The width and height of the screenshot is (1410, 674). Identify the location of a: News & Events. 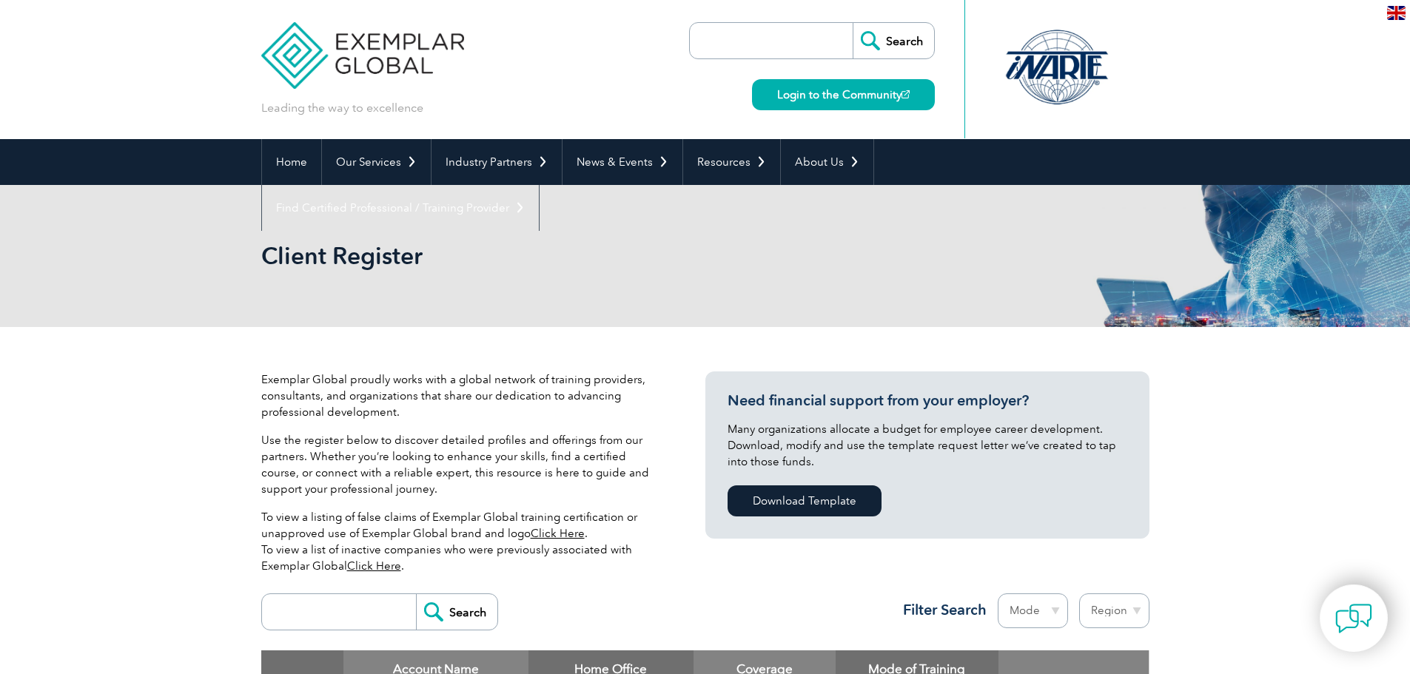
(623, 162).